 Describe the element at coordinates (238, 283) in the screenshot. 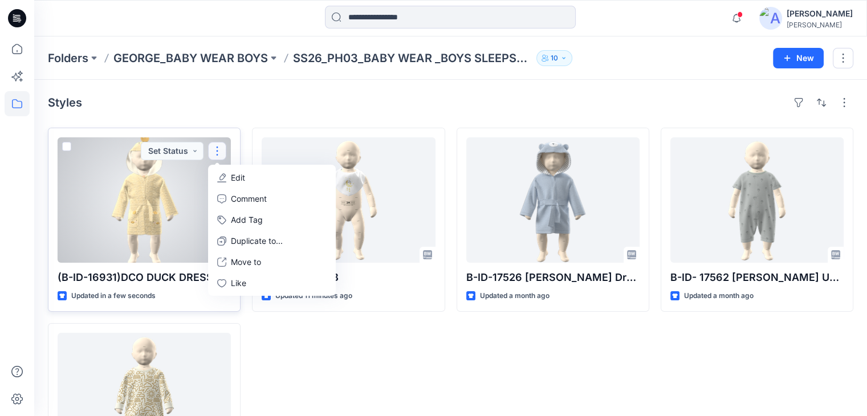

I see `p: Like` at that location.